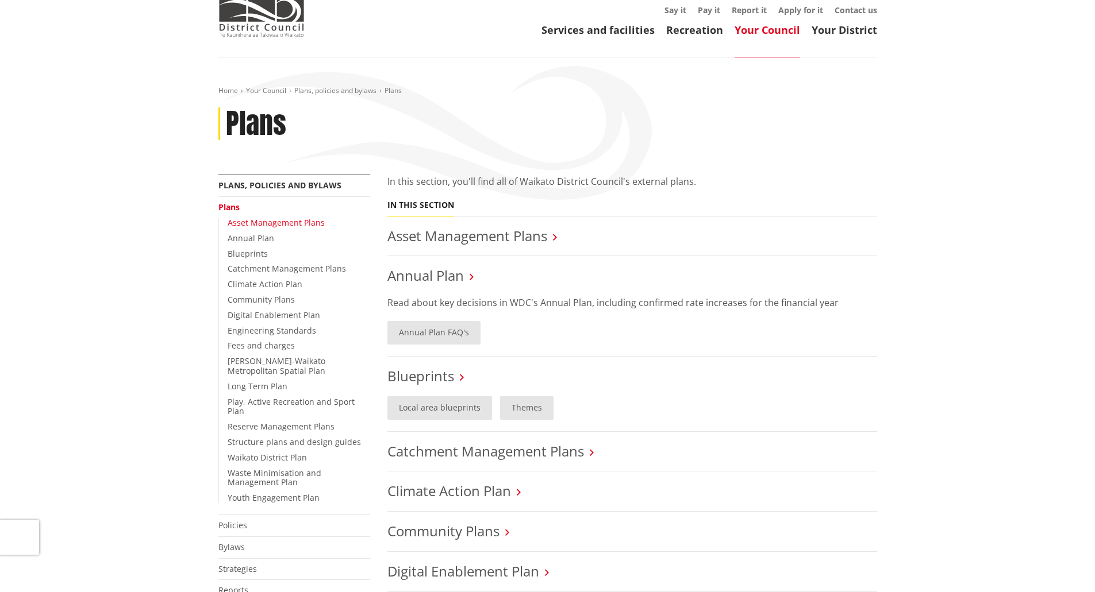 This screenshot has height=592, width=1095. Describe the element at coordinates (393, 90) in the screenshot. I see `span: Plans` at that location.